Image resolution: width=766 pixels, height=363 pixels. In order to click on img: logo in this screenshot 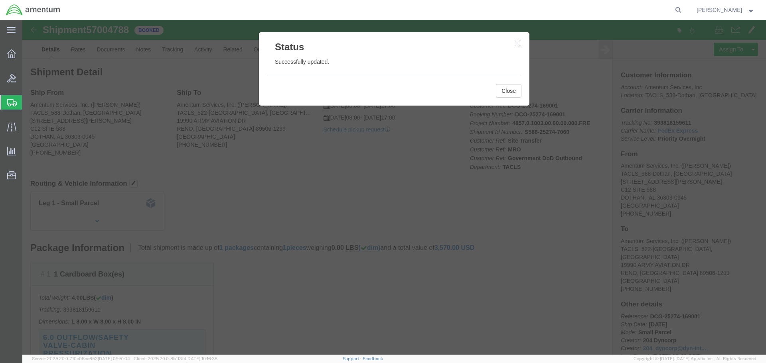, I will do `click(33, 10)`.